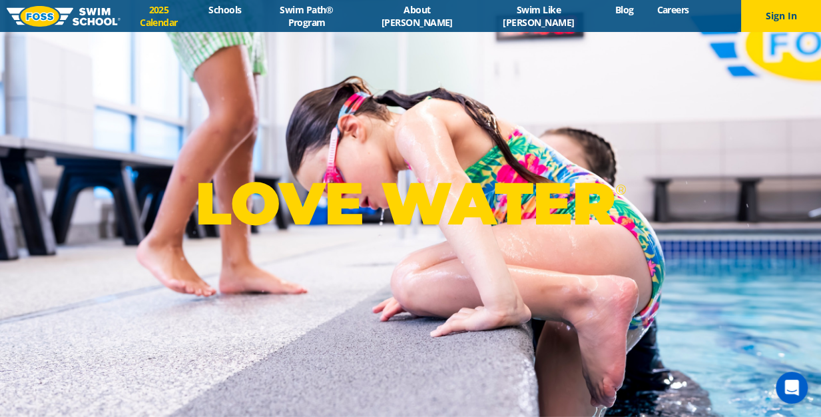 This screenshot has width=821, height=417. What do you see at coordinates (63, 16) in the screenshot?
I see `img: FOSS Swim School Logo` at bounding box center [63, 16].